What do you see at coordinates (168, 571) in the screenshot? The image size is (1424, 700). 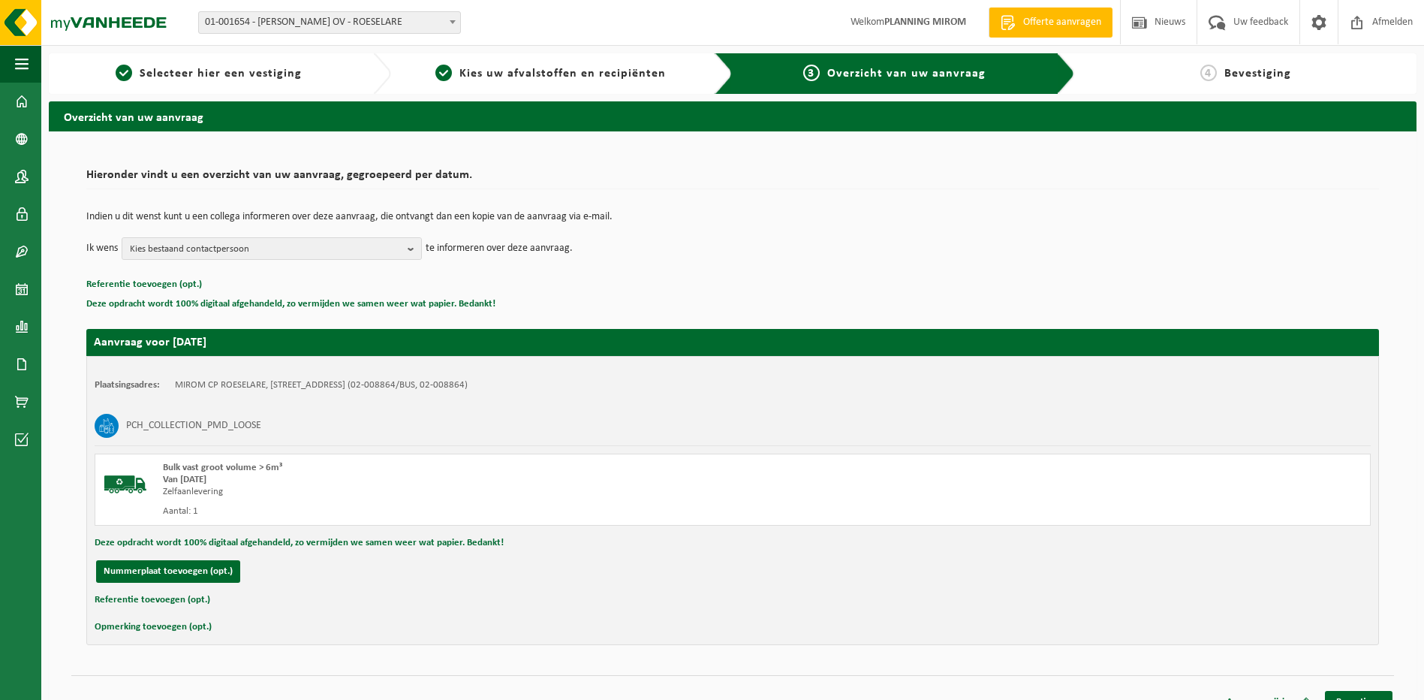 I see `button: Nummerplaat toevoegen (opt.)` at bounding box center [168, 571].